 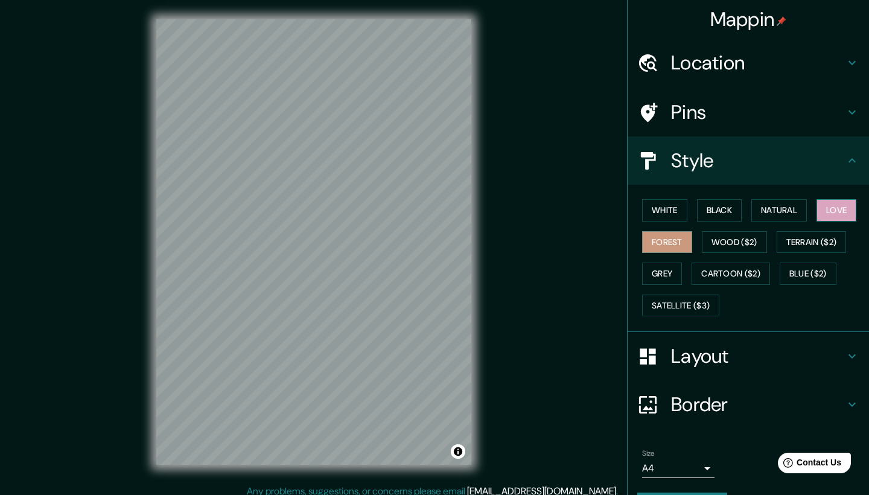 What do you see at coordinates (681, 305) in the screenshot?
I see `button: Satellite ($3)` at bounding box center [681, 305].